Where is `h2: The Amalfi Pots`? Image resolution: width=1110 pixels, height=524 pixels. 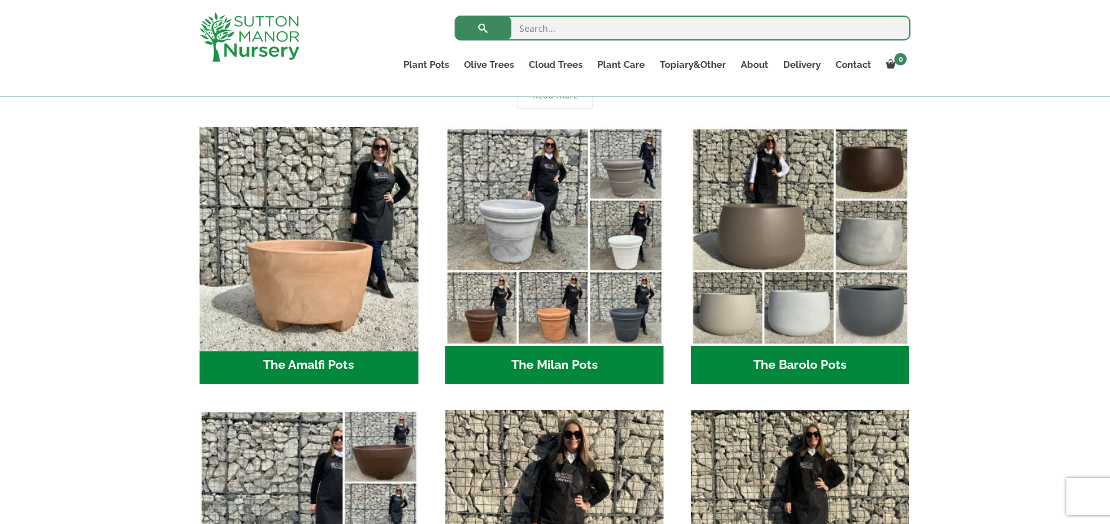 h2: The Amalfi Pots is located at coordinates (309, 365).